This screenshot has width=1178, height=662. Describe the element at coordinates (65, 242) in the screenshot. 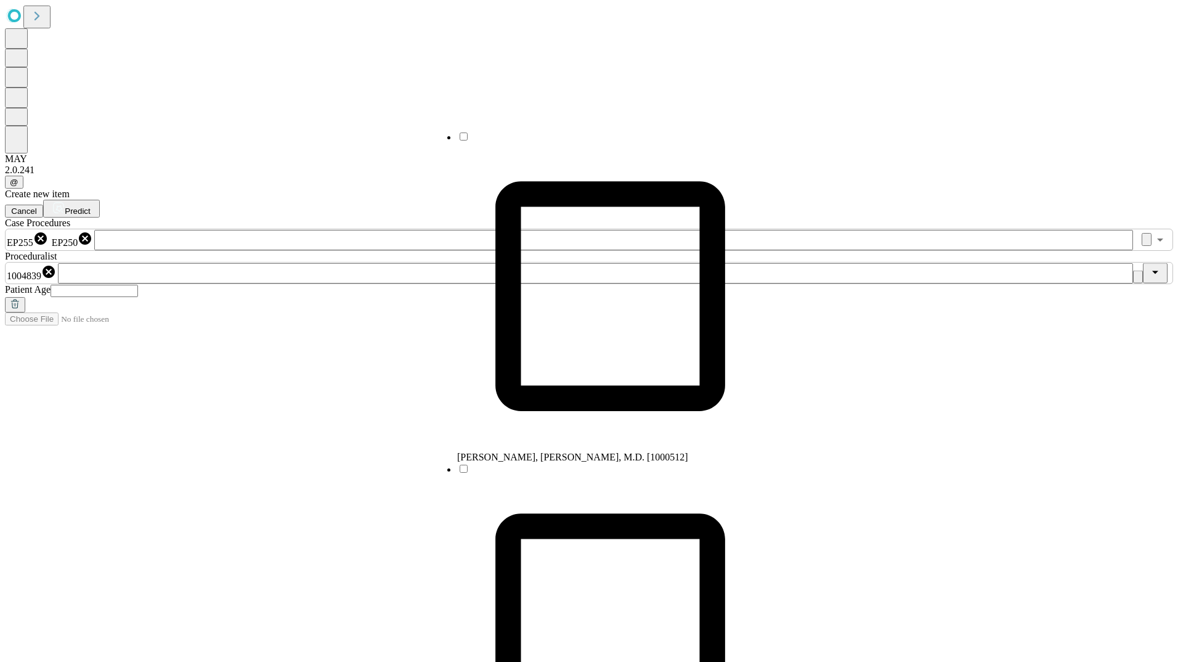

I see `span: EP250` at that location.